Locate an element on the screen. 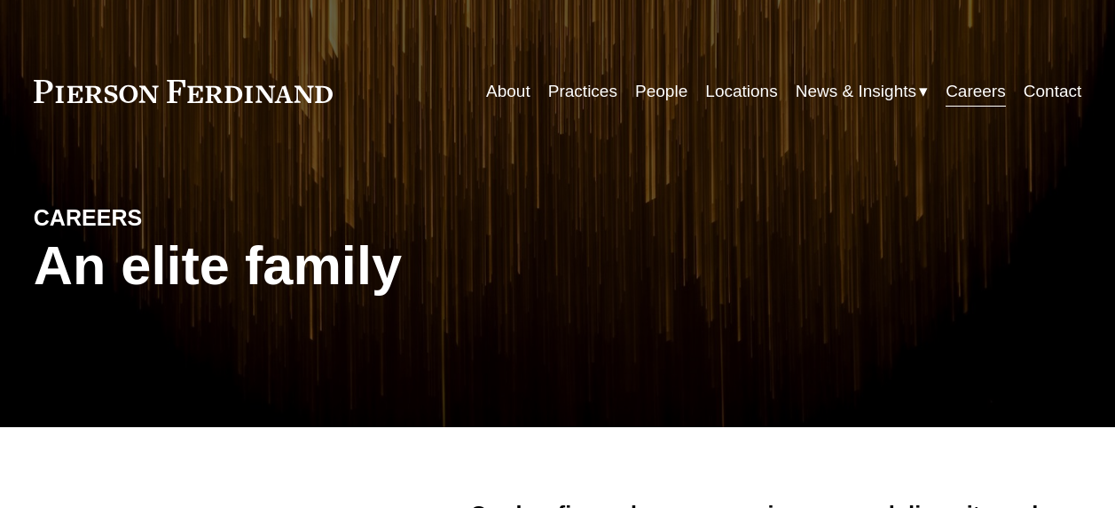 This screenshot has height=508, width=1115. h4: CAREERS is located at coordinates (164, 218).